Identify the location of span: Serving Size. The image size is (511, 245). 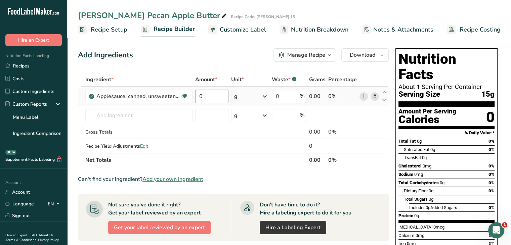
(420, 94).